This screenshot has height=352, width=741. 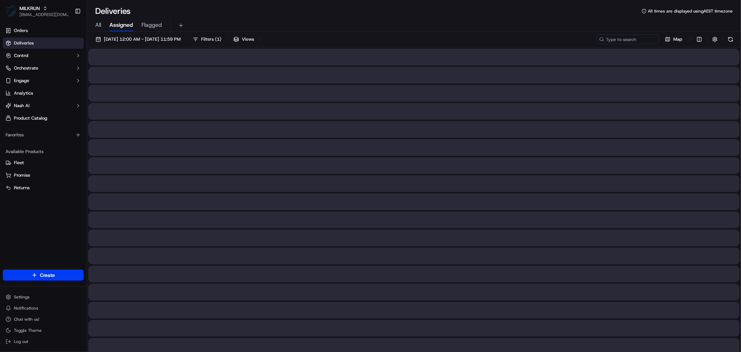 I want to click on button: Nash AI, so click(x=43, y=106).